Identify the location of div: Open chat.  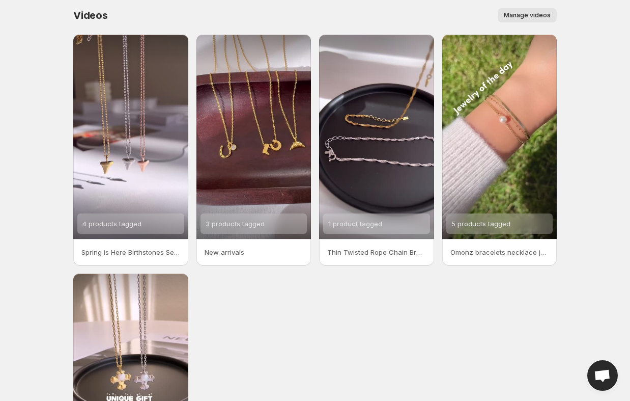
(603, 375).